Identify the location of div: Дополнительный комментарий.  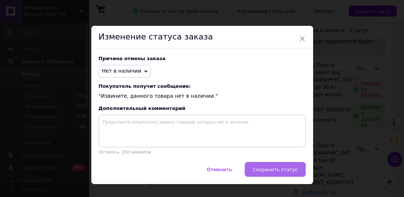
(202, 108).